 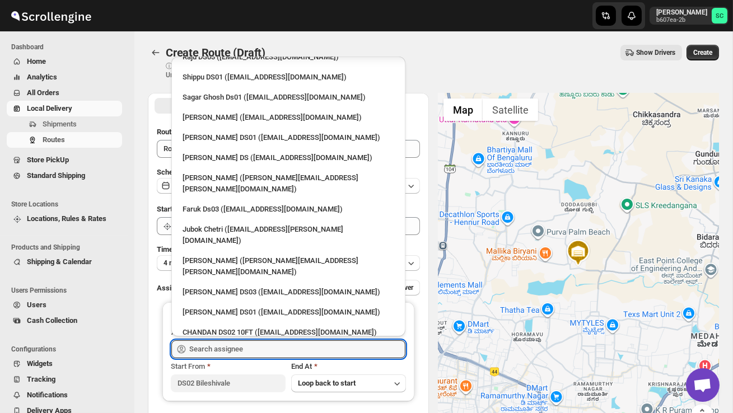 I want to click on button: Widgets, so click(x=64, y=364).